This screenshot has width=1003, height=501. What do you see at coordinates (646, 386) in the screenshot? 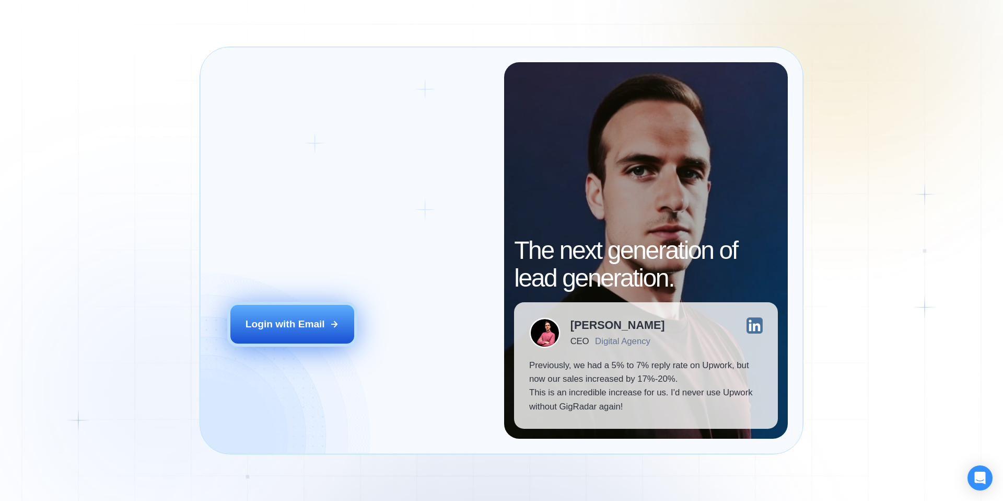
I see `p: Previously, we had a 5% to 7% reply rate on Upwork, but now our sales increased by 17%-20%. This ...` at bounding box center [646, 386].